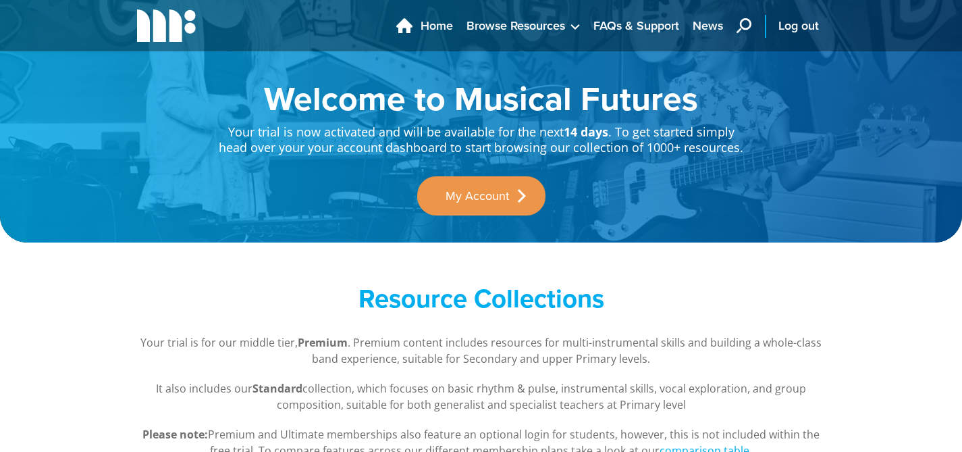 This screenshot has height=452, width=962. What do you see at coordinates (437, 26) in the screenshot?
I see `span: Home` at bounding box center [437, 26].